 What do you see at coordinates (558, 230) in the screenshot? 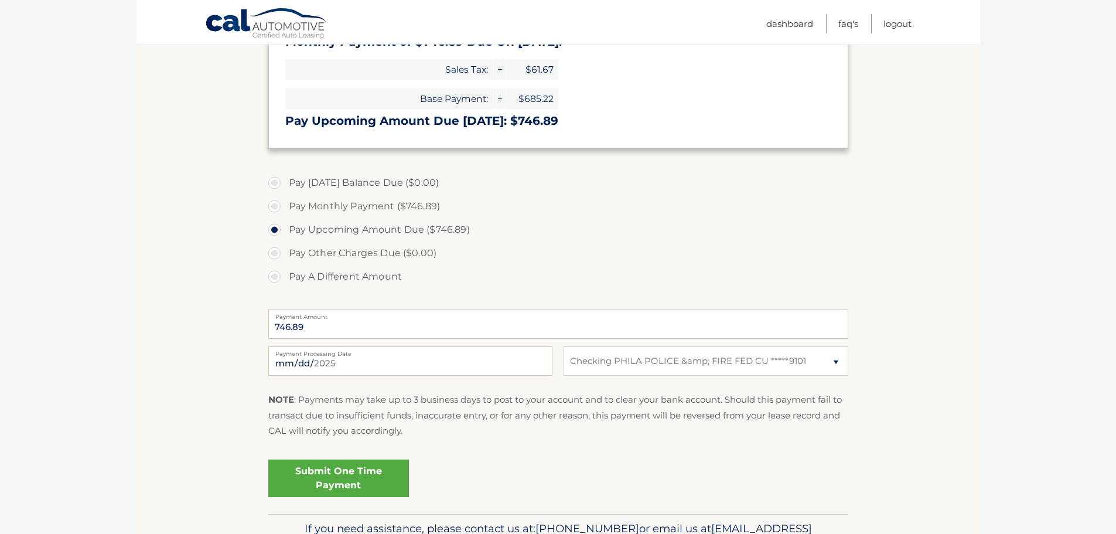
I see `label: Pay Upcoming Amount Due ($746.89)` at bounding box center [558, 230].